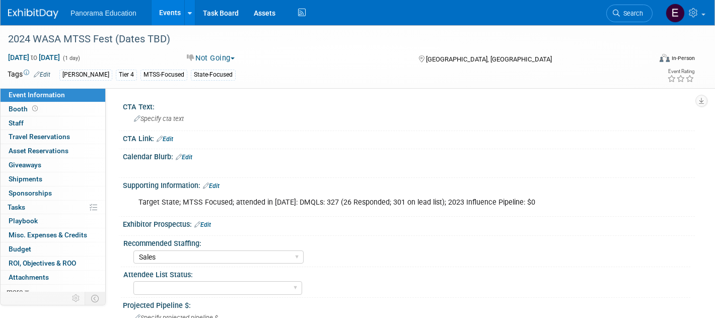 This screenshot has height=318, width=715. What do you see at coordinates (320, 39) in the screenshot?
I see `div: 2024 WASA MTSS Fest (Dates TBD)` at bounding box center [320, 39].